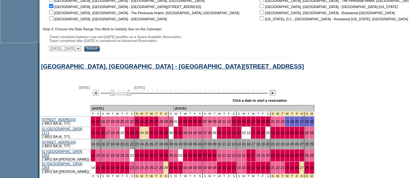 This screenshot has width=409, height=178. Describe the element at coordinates (200, 144) in the screenshot. I see `a: 06` at that location.